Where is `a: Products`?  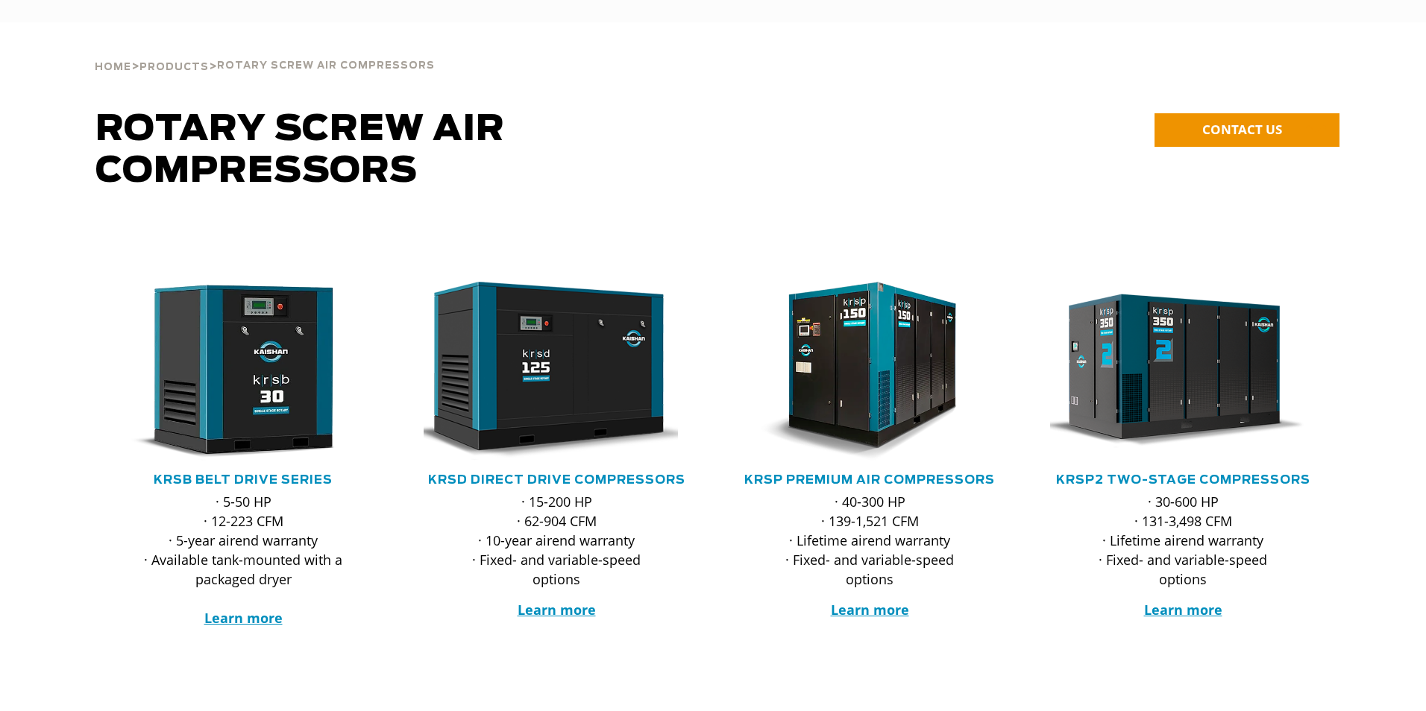
a: Products is located at coordinates (174, 66).